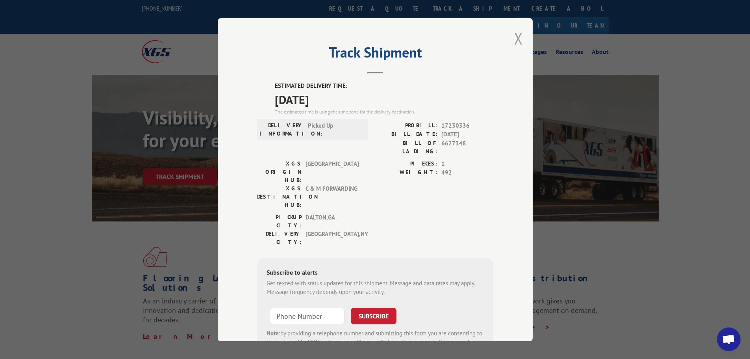 The width and height of the screenshot is (750, 359). What do you see at coordinates (406, 147) in the screenshot?
I see `label: BILL OF LADING:` at bounding box center [406, 147].